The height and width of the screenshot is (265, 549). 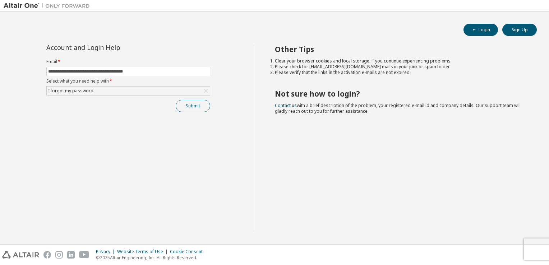 What do you see at coordinates (84, 255) in the screenshot?
I see `img: youtube.svg` at bounding box center [84, 255].